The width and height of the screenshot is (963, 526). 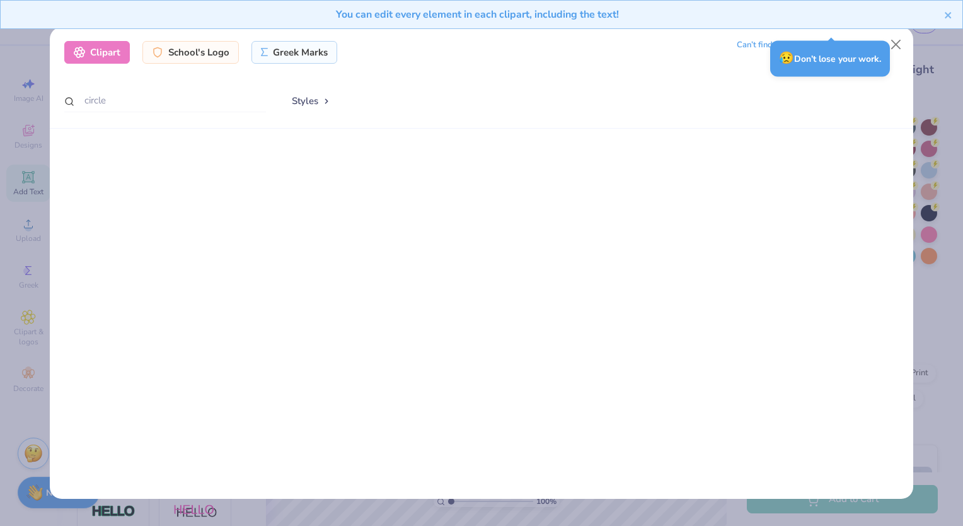 I want to click on div: Can’t find the right art? We’ll draw it., so click(x=805, y=45).